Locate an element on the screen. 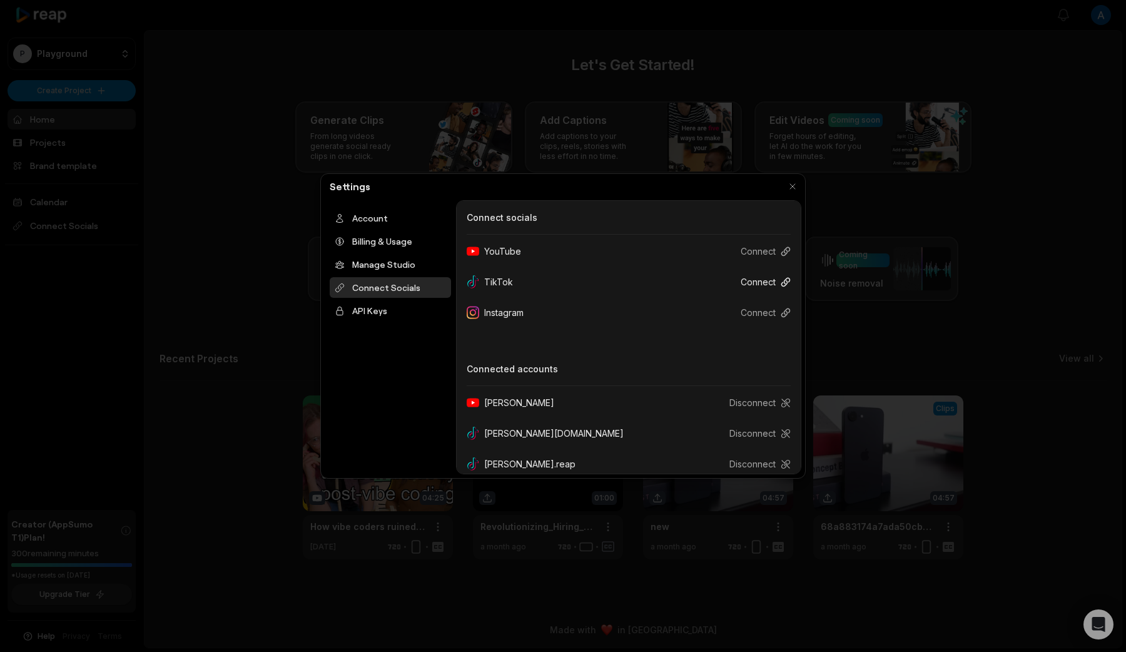 Image resolution: width=1126 pixels, height=652 pixels. div: Instagram is located at coordinates (500, 312).